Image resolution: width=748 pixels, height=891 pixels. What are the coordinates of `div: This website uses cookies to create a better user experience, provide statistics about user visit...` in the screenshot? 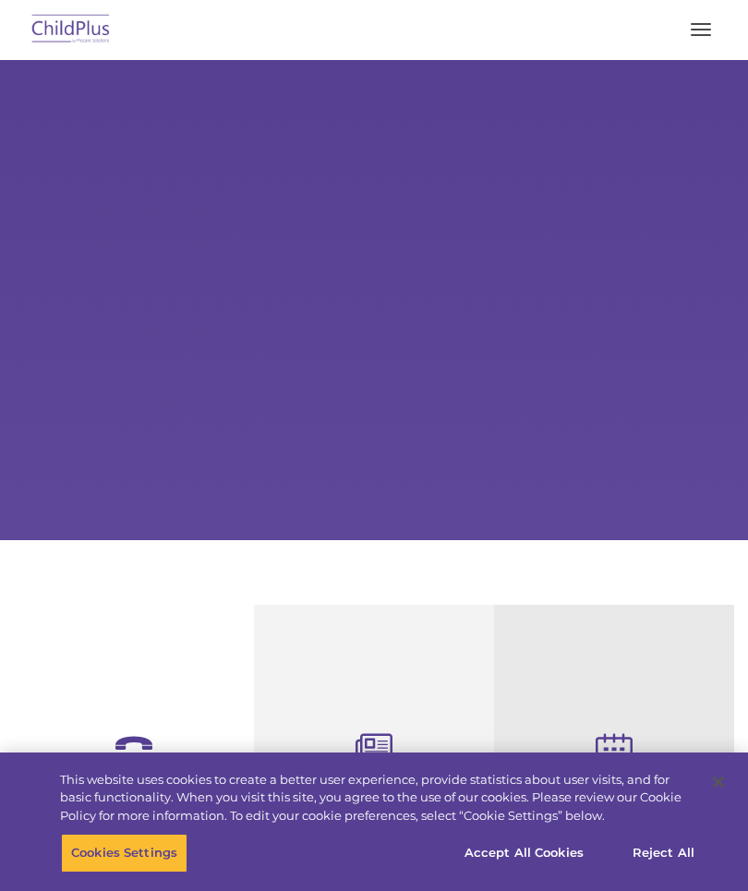 It's located at (378, 798).